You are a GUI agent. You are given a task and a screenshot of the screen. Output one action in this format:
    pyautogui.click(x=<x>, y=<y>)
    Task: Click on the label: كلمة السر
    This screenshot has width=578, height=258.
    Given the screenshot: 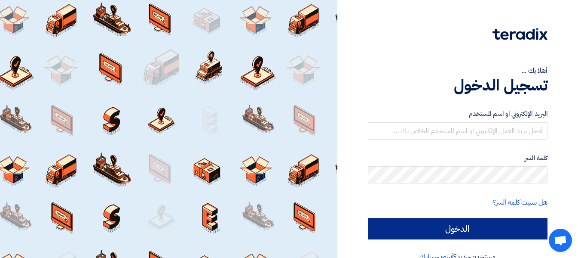 What is the action you would take?
    pyautogui.click(x=458, y=158)
    